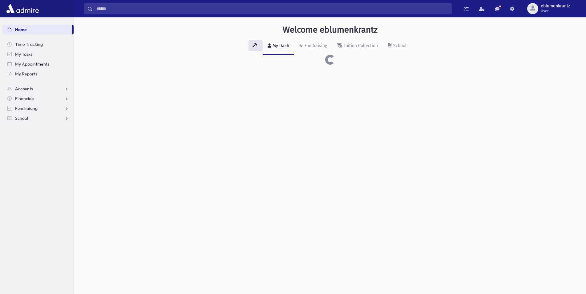 This screenshot has width=586, height=294. Describe the element at coordinates (280, 46) in the screenshot. I see `div: My Dash` at that location.